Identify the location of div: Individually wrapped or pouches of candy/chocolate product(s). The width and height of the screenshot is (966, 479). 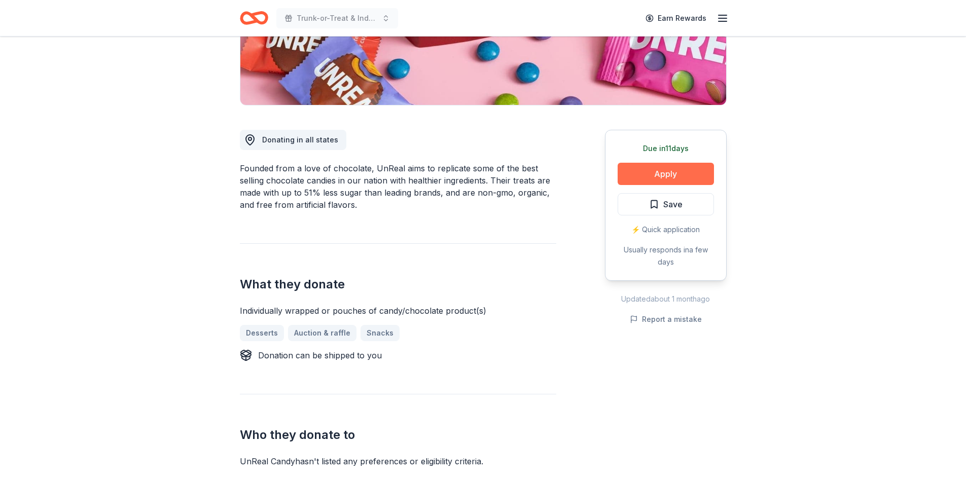
(398, 311).